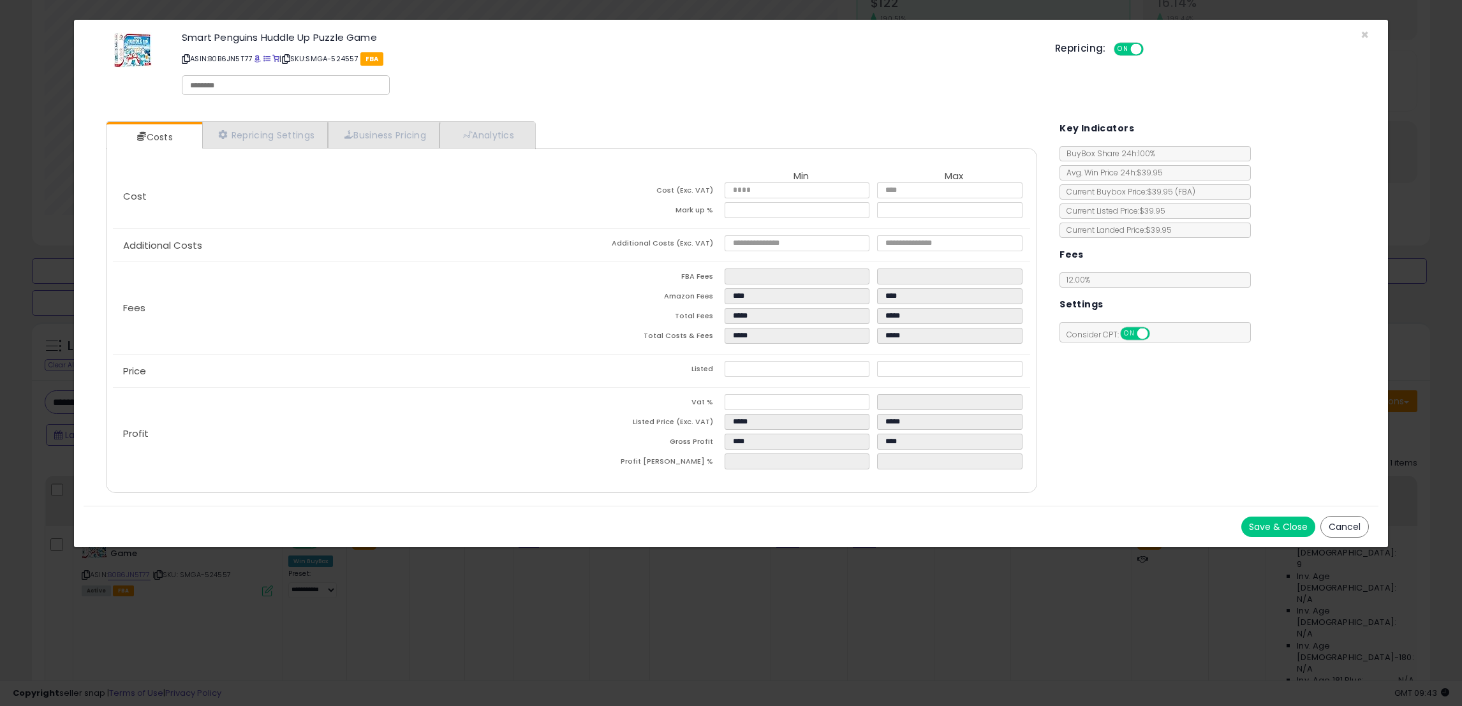 The height and width of the screenshot is (706, 1462). What do you see at coordinates (342, 196) in the screenshot?
I see `p: Cost` at bounding box center [342, 196].